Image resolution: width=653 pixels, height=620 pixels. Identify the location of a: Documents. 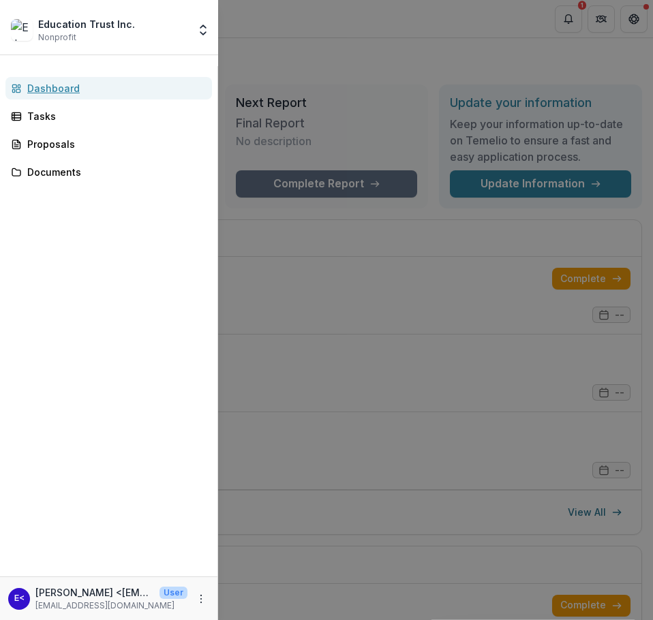
(108, 172).